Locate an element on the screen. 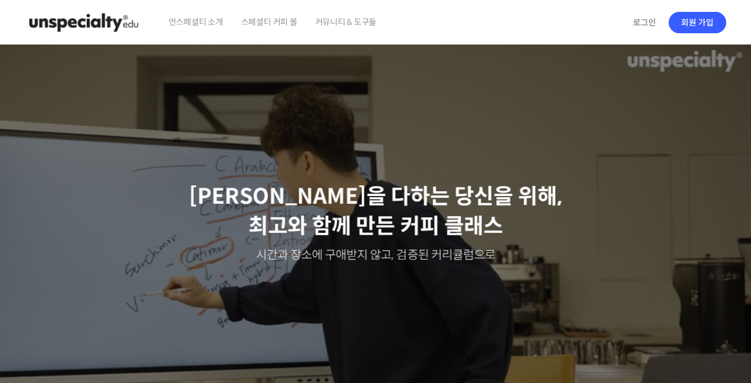 This screenshot has width=751, height=383. a: 대화 is located at coordinates (116, 299).